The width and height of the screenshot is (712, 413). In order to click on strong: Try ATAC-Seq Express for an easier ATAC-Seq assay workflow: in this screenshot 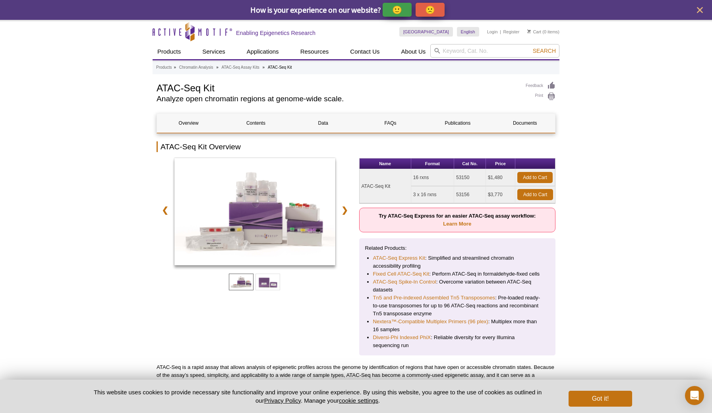, I will do `click(457, 220)`.